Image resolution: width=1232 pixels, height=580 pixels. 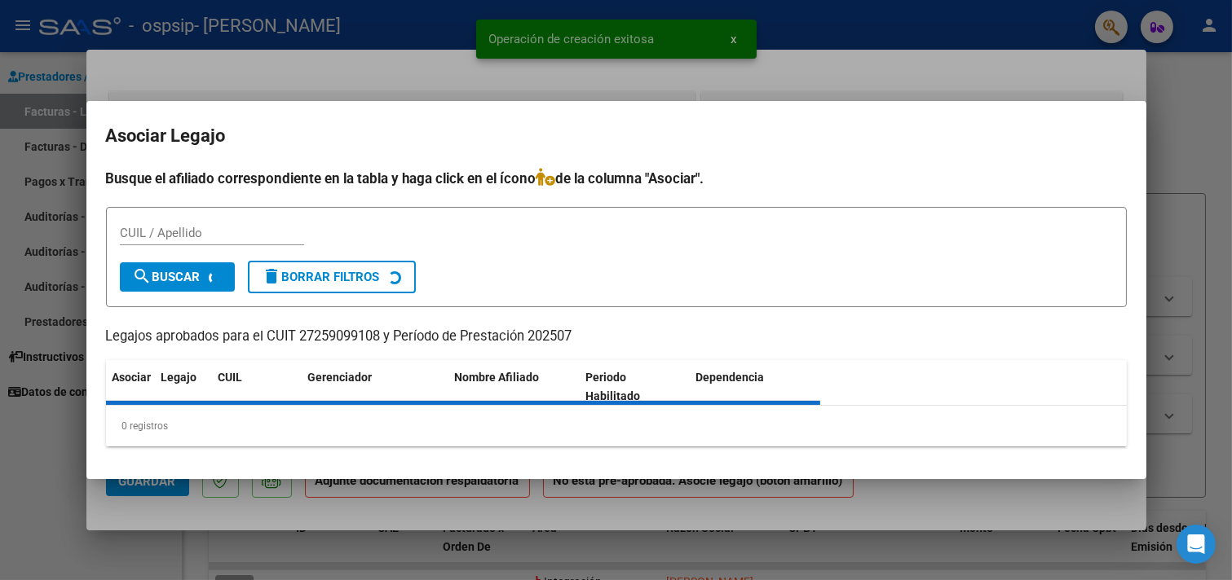 What do you see at coordinates (183, 387) in the screenshot?
I see `datatable-header-cell: Legajo` at bounding box center [183, 387].